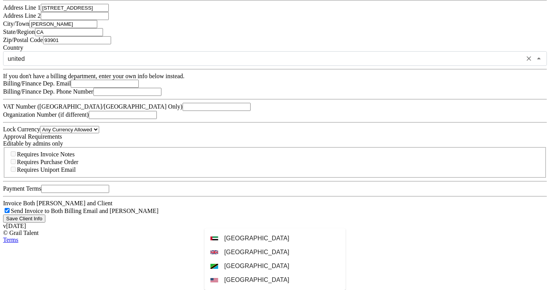 This screenshot has width=550, height=290. What do you see at coordinates (275, 143) in the screenshot?
I see `div: Editable by admins only` at bounding box center [275, 143].